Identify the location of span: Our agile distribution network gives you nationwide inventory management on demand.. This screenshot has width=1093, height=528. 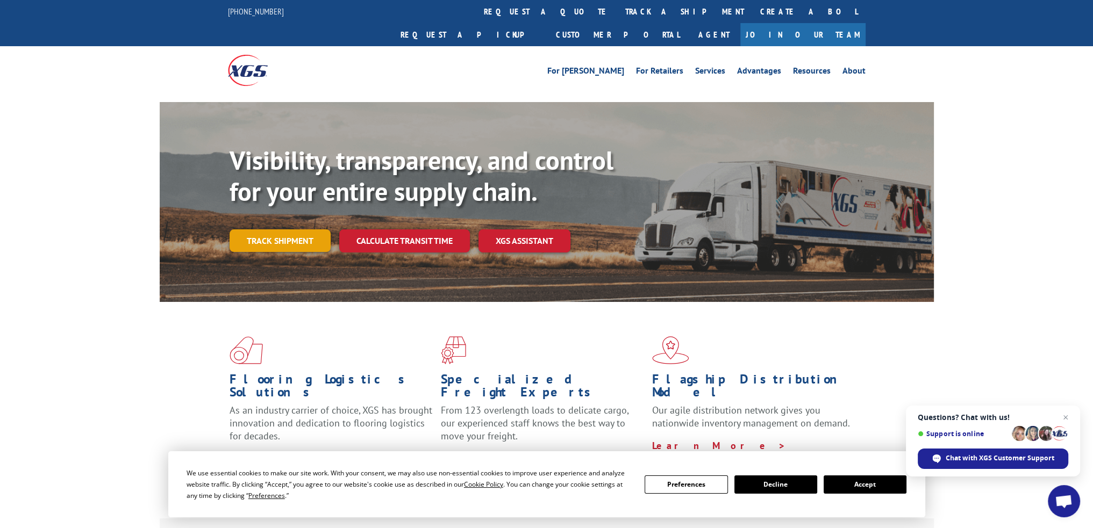
(751, 417).